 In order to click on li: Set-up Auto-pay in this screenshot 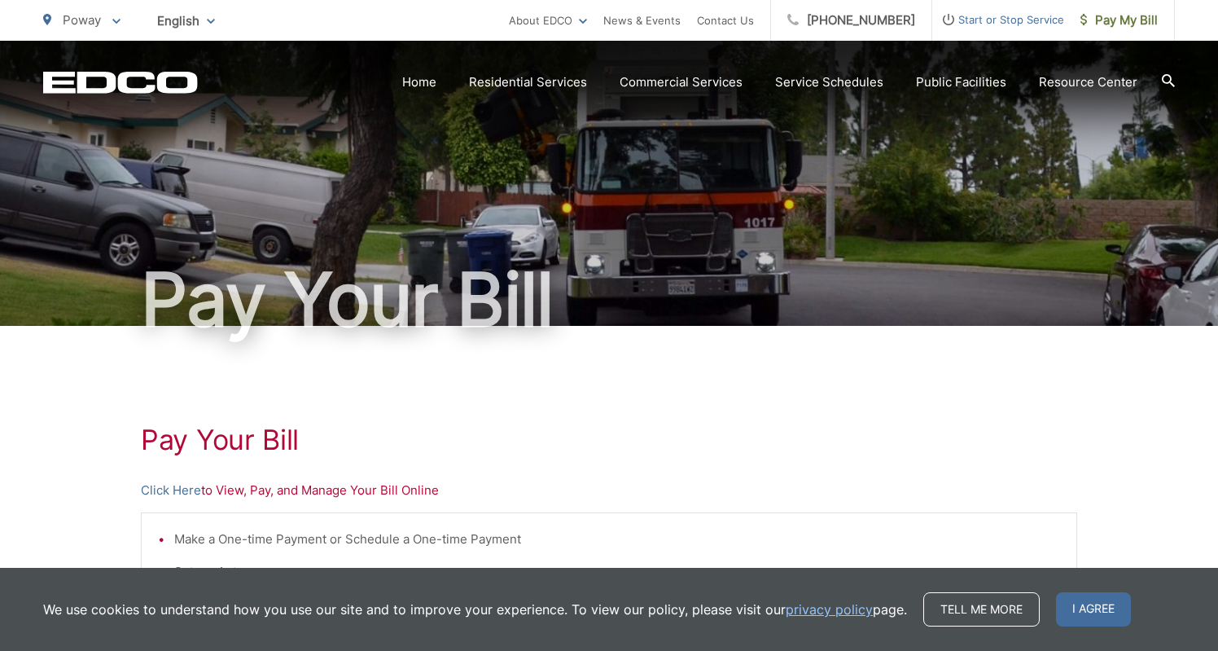, I will do `click(617, 572)`.